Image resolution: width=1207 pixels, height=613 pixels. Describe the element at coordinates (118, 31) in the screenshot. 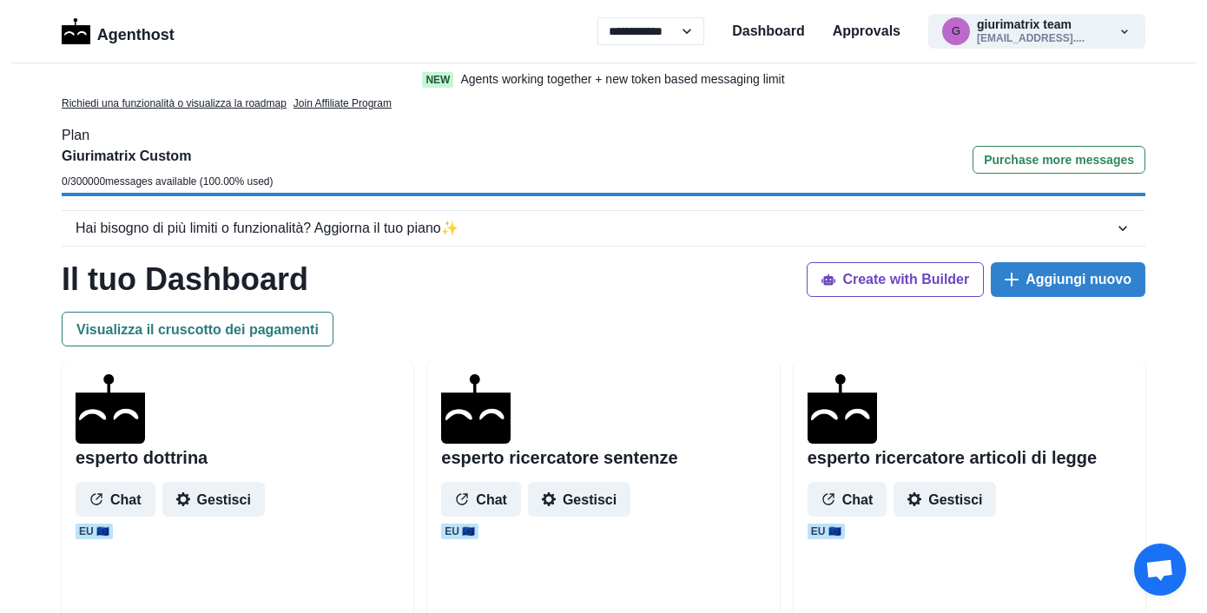

I see `a: LogoAgenthost` at that location.